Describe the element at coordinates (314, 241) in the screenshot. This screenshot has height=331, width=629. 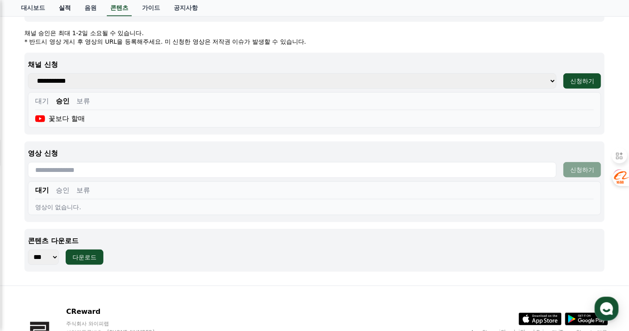
I see `p: 콘텐츠 다운로드` at that location.